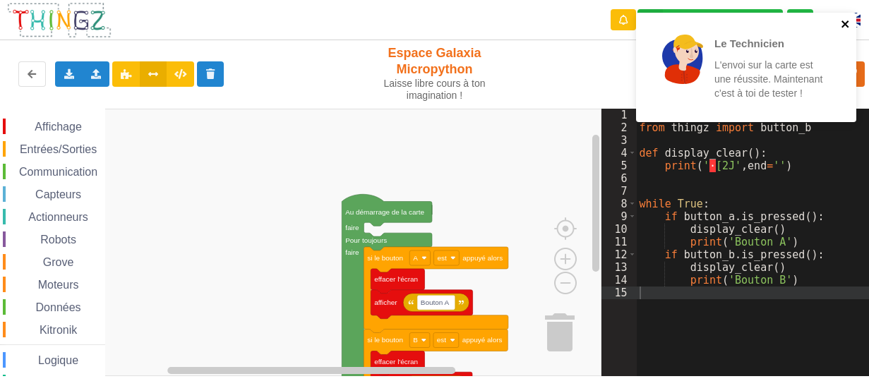 This screenshot has width=869, height=386. What do you see at coordinates (58, 330) in the screenshot?
I see `span: Kitronik` at bounding box center [58, 330].